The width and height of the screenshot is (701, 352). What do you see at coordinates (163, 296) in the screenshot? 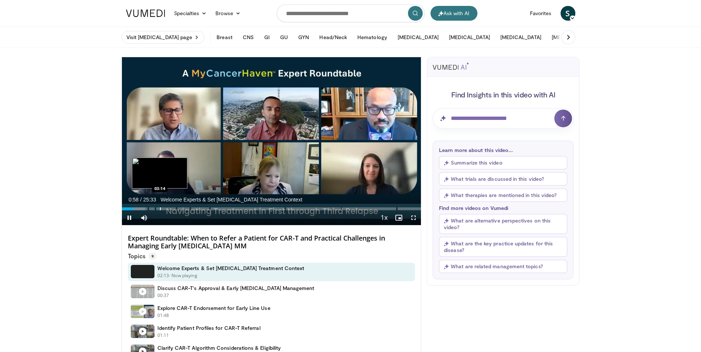
I see `p: 00:37` at bounding box center [163, 296].